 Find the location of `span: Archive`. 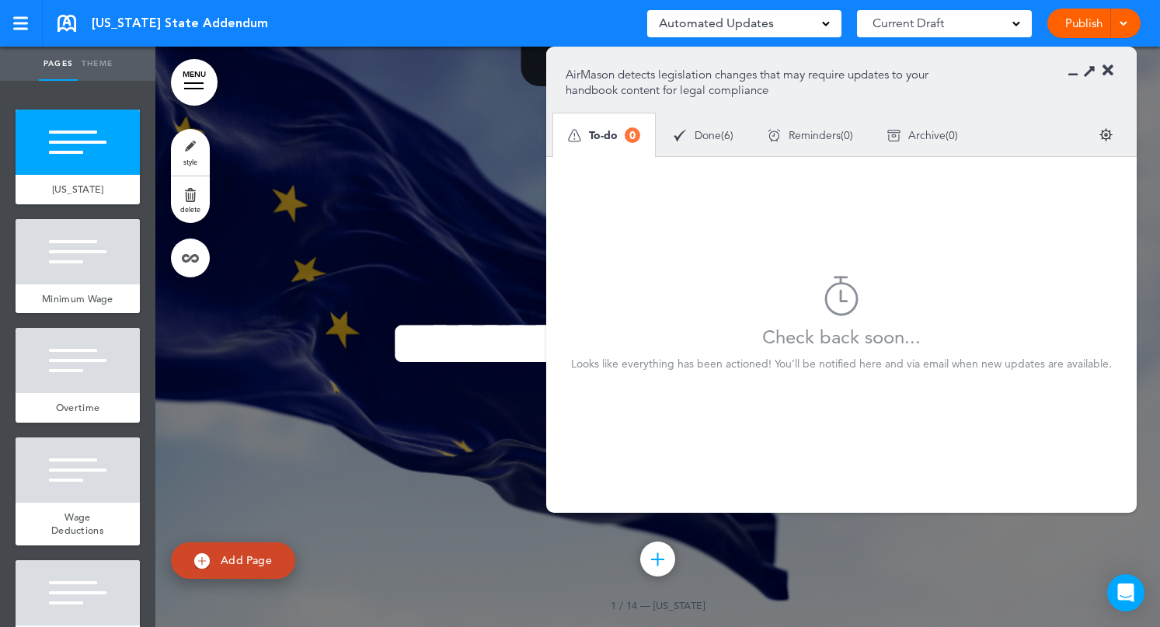

span: Archive is located at coordinates (927, 135).